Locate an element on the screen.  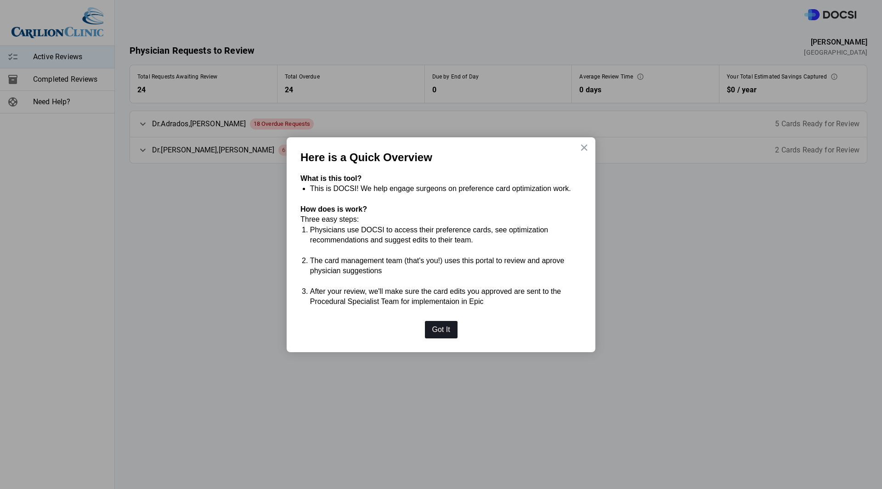
strong: How does is work? is located at coordinates (333, 209).